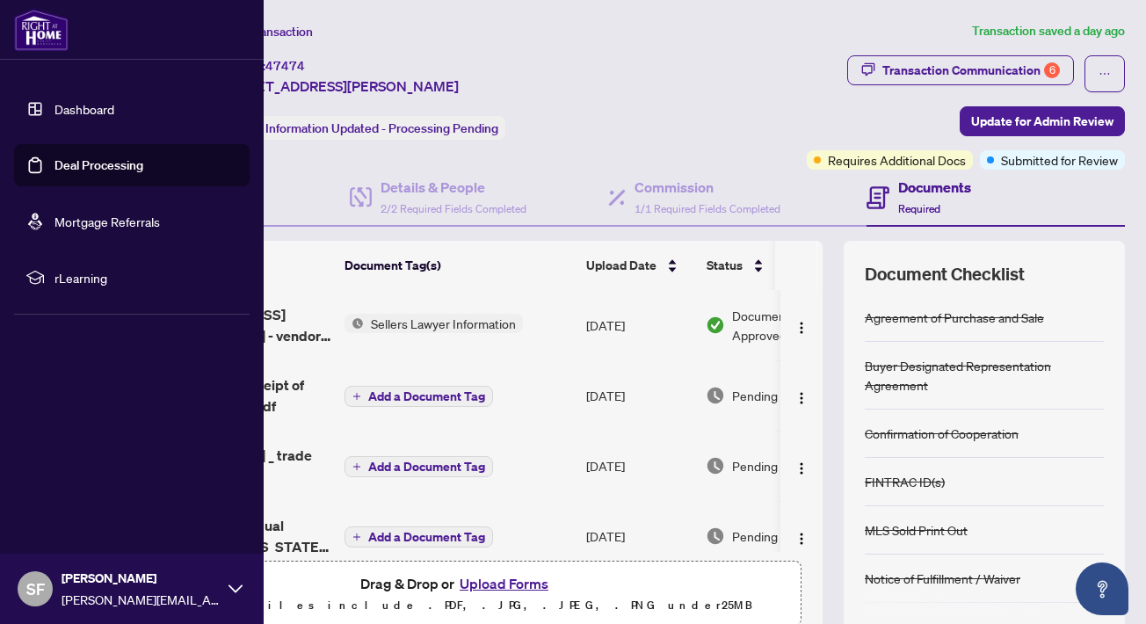  Describe the element at coordinates (639, 265) in the screenshot. I see `th: Upload Date` at that location.